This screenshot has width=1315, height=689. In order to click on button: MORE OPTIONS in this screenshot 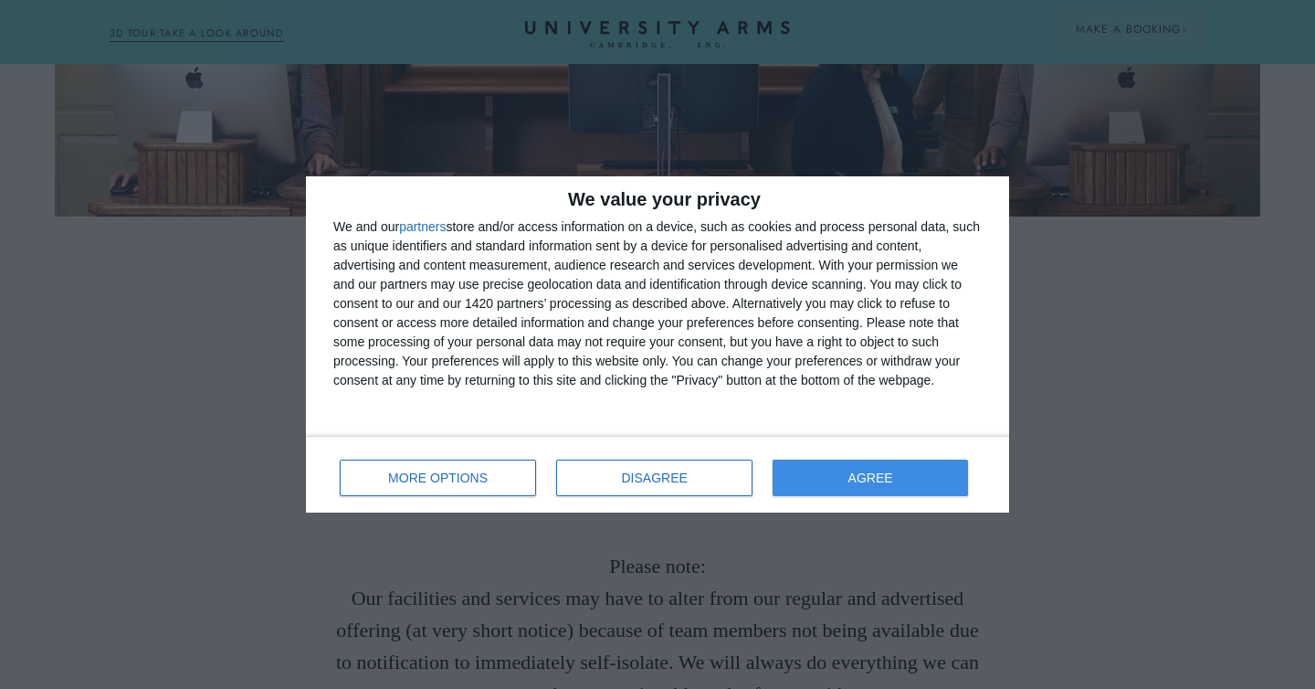, I will do `click(437, 478)`.